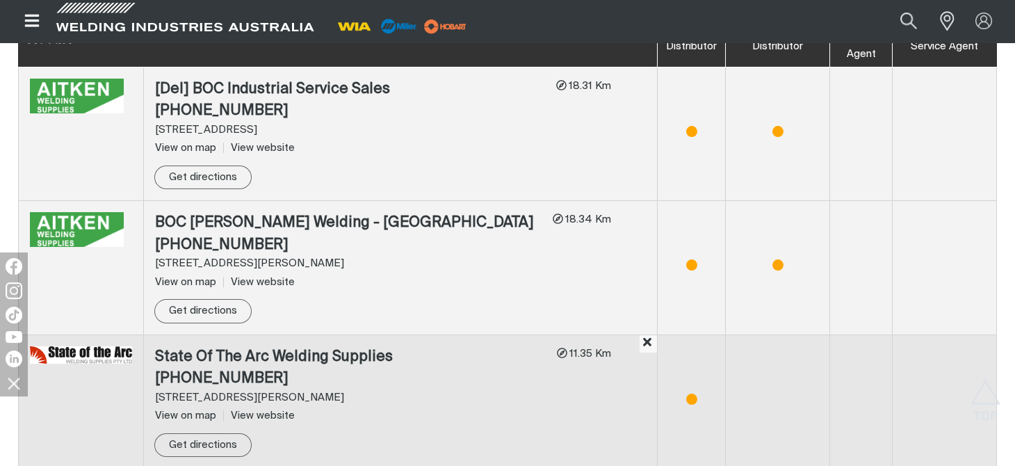 The height and width of the screenshot is (466, 1015). What do you see at coordinates (587, 219) in the screenshot?
I see `span: 18.34 Km` at bounding box center [587, 219].